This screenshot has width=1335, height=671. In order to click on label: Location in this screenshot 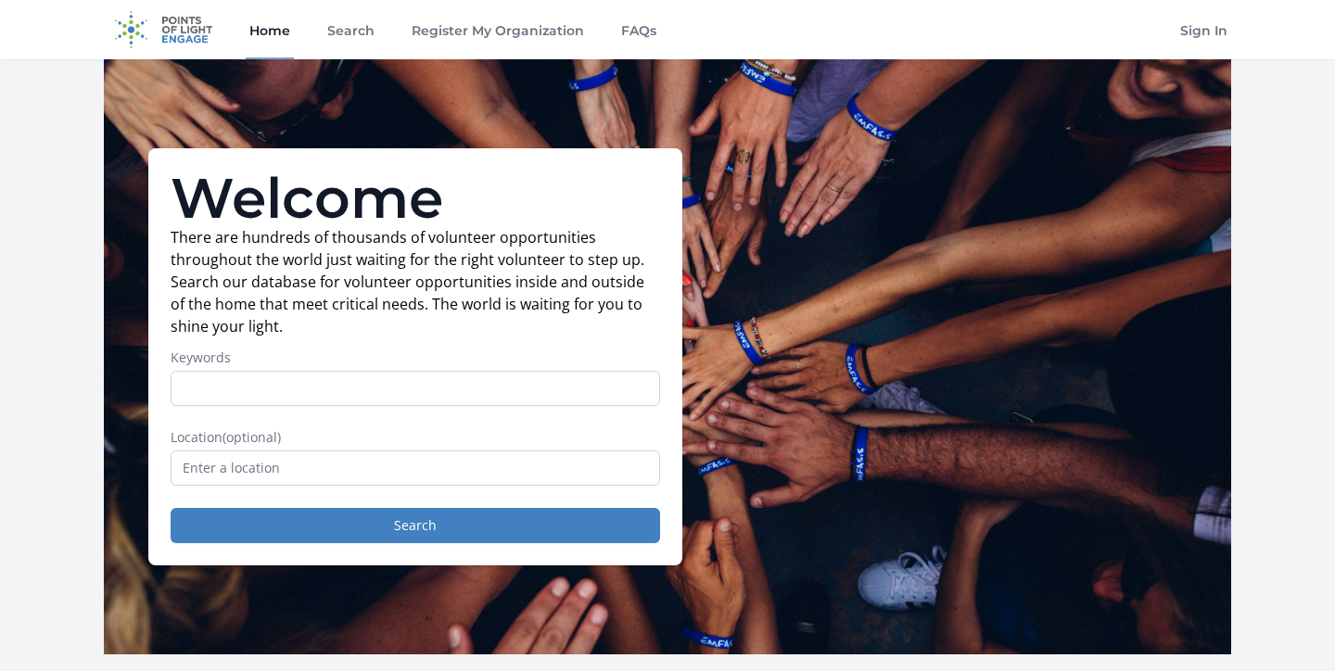, I will do `click(415, 438)`.